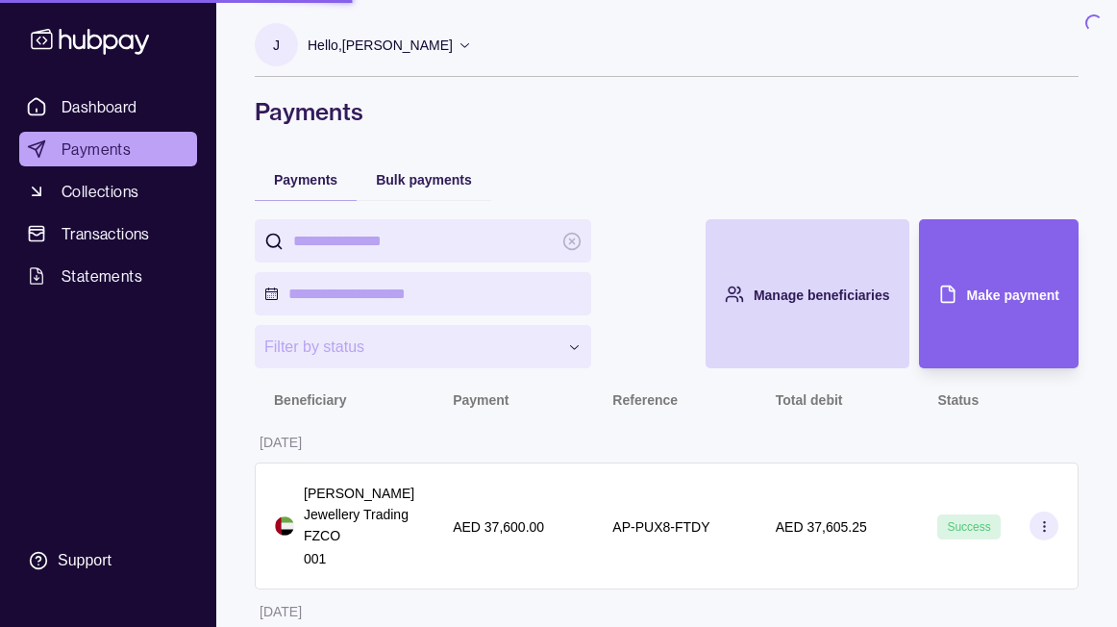  Describe the element at coordinates (108, 107) in the screenshot. I see `a: Dashboard` at that location.